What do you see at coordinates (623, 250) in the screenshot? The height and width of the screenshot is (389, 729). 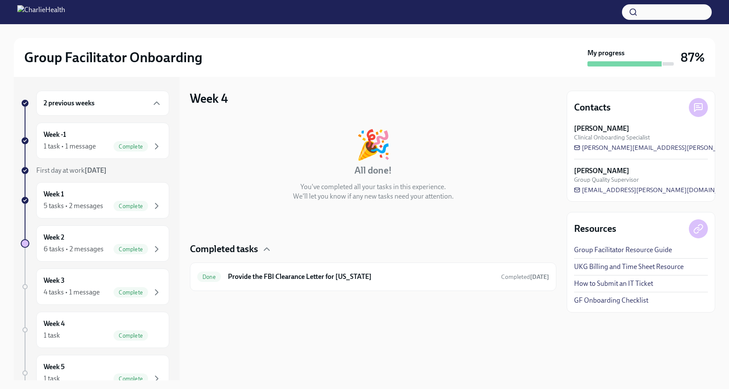 I see `a: Group Facilitator Resource Guide` at bounding box center [623, 250].